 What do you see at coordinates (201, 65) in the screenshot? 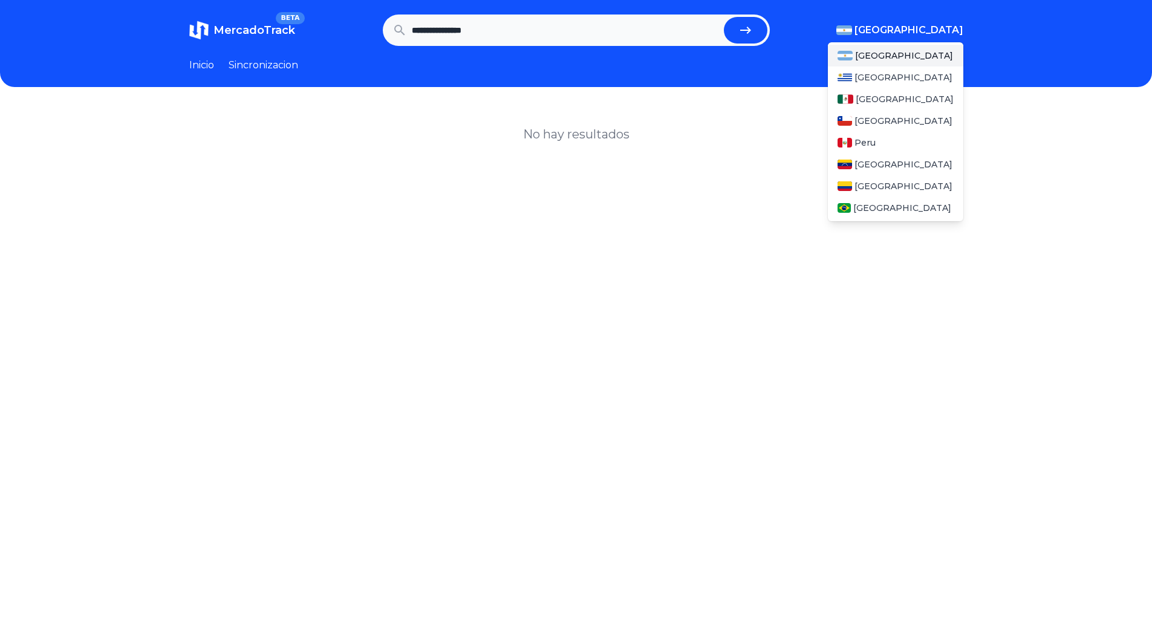
I see `a: Inicio` at bounding box center [201, 65].